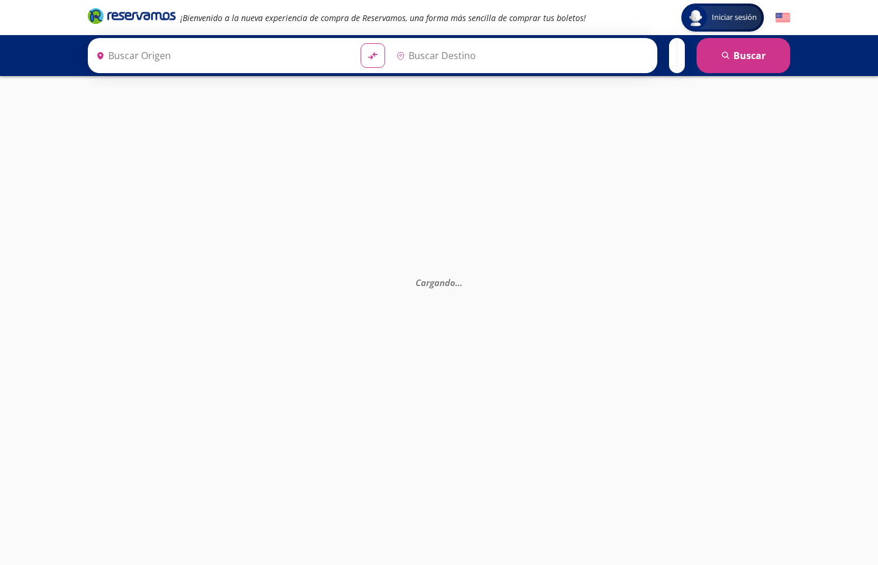 This screenshot has width=878, height=565. What do you see at coordinates (743, 56) in the screenshot?
I see `button: Buscar` at bounding box center [743, 56].